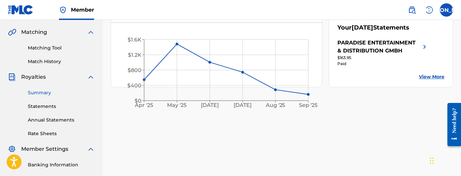 The height and width of the screenshot is (176, 461). What do you see at coordinates (144, 105) in the screenshot?
I see `tspan: Apr '25` at bounding box center [144, 105].